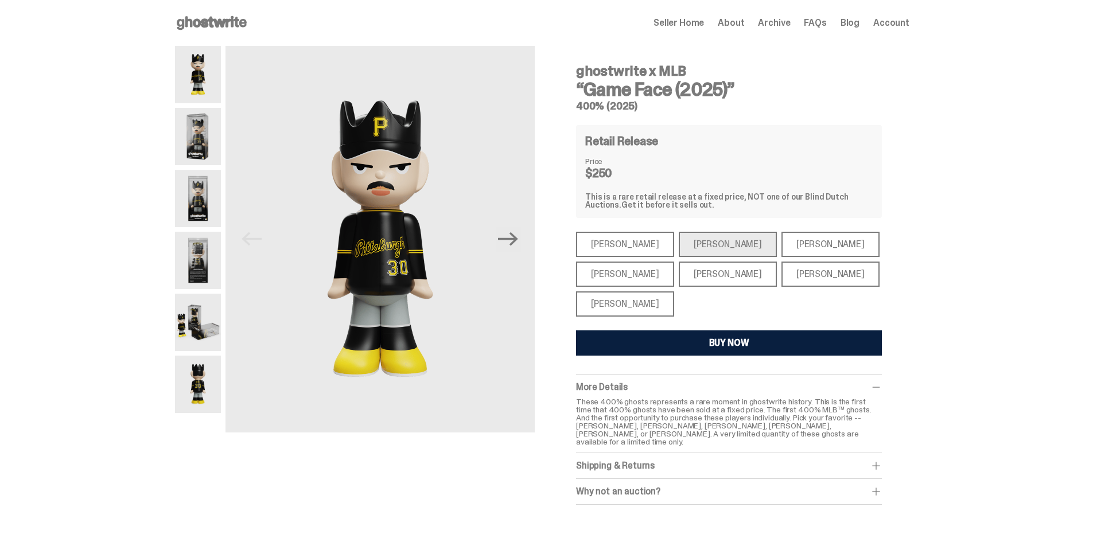 This screenshot has width=1093, height=542. I want to click on h3: “Game Face (2025)”, so click(729, 89).